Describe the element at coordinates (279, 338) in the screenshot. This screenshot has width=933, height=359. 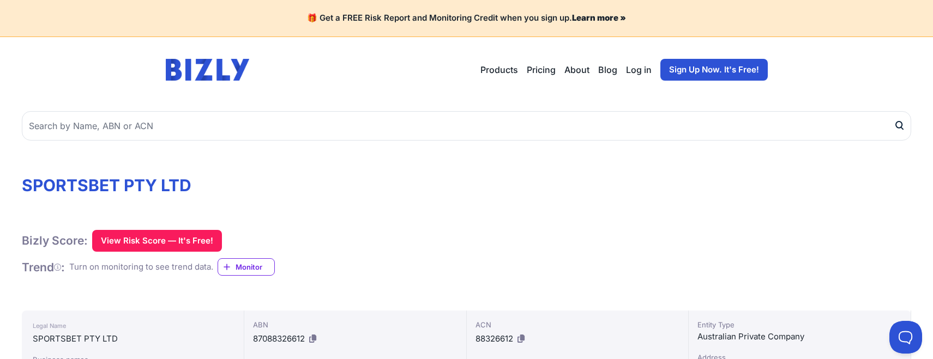
I see `span: 87088326612` at that location.